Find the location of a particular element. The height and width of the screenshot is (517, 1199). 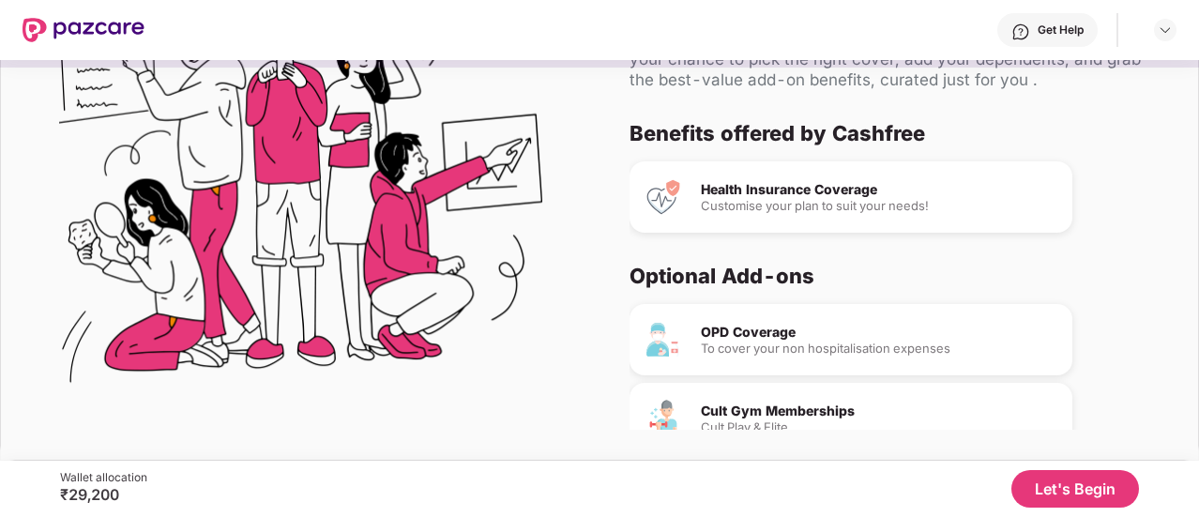

img: Health Insurance Coverage is located at coordinates (663, 197).